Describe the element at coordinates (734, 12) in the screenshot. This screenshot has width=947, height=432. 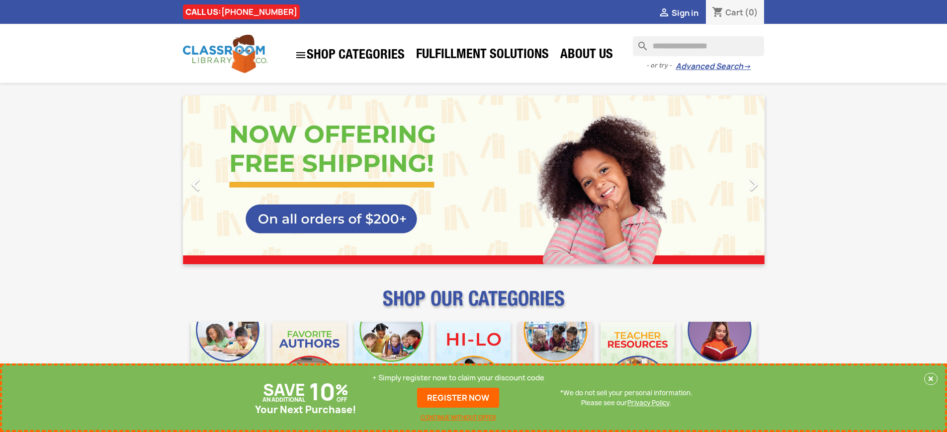
I see `span: Cart` at that location.